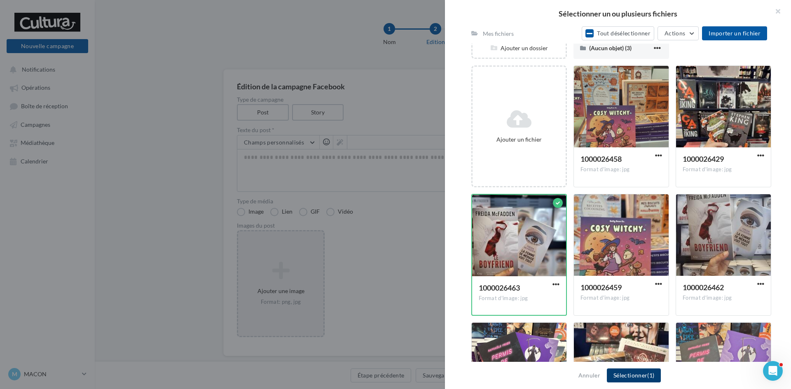 The height and width of the screenshot is (389, 791). I want to click on button: Sélectionner(1), so click(634, 376).